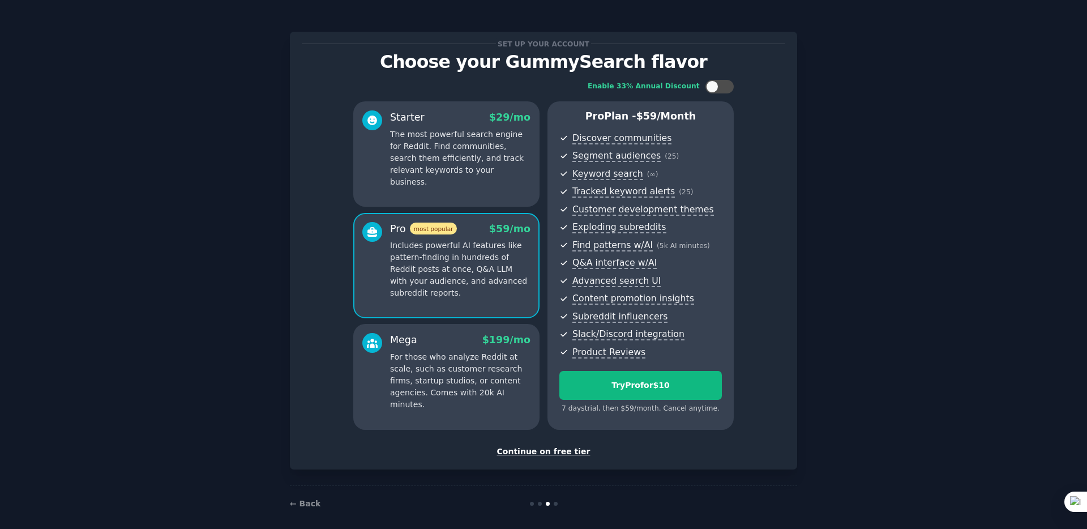  Describe the element at coordinates (543, 451) in the screenshot. I see `div: Continue on free tier` at that location.